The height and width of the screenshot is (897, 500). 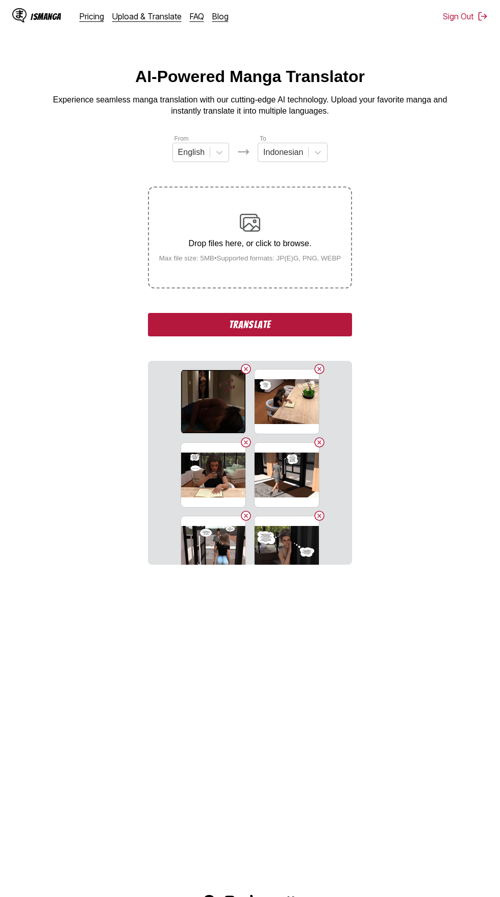 What do you see at coordinates (92, 16) in the screenshot?
I see `a: Pricing` at bounding box center [92, 16].